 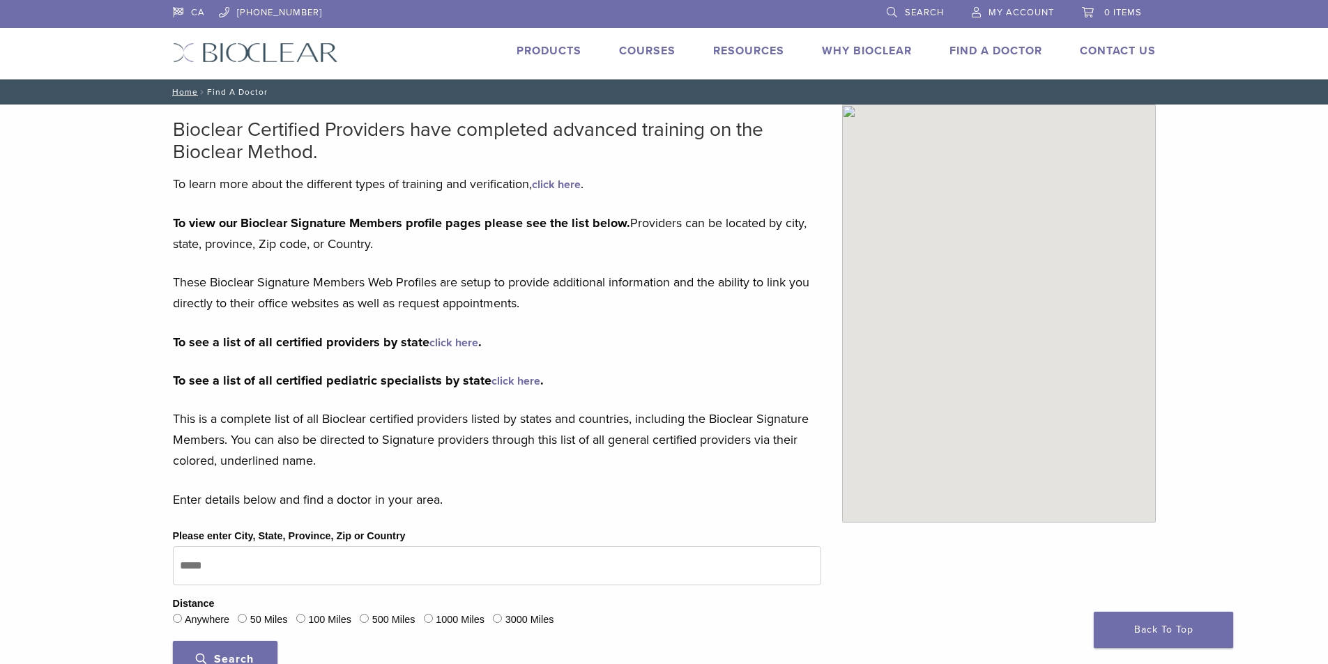 I want to click on label: 50 Miles, so click(x=269, y=620).